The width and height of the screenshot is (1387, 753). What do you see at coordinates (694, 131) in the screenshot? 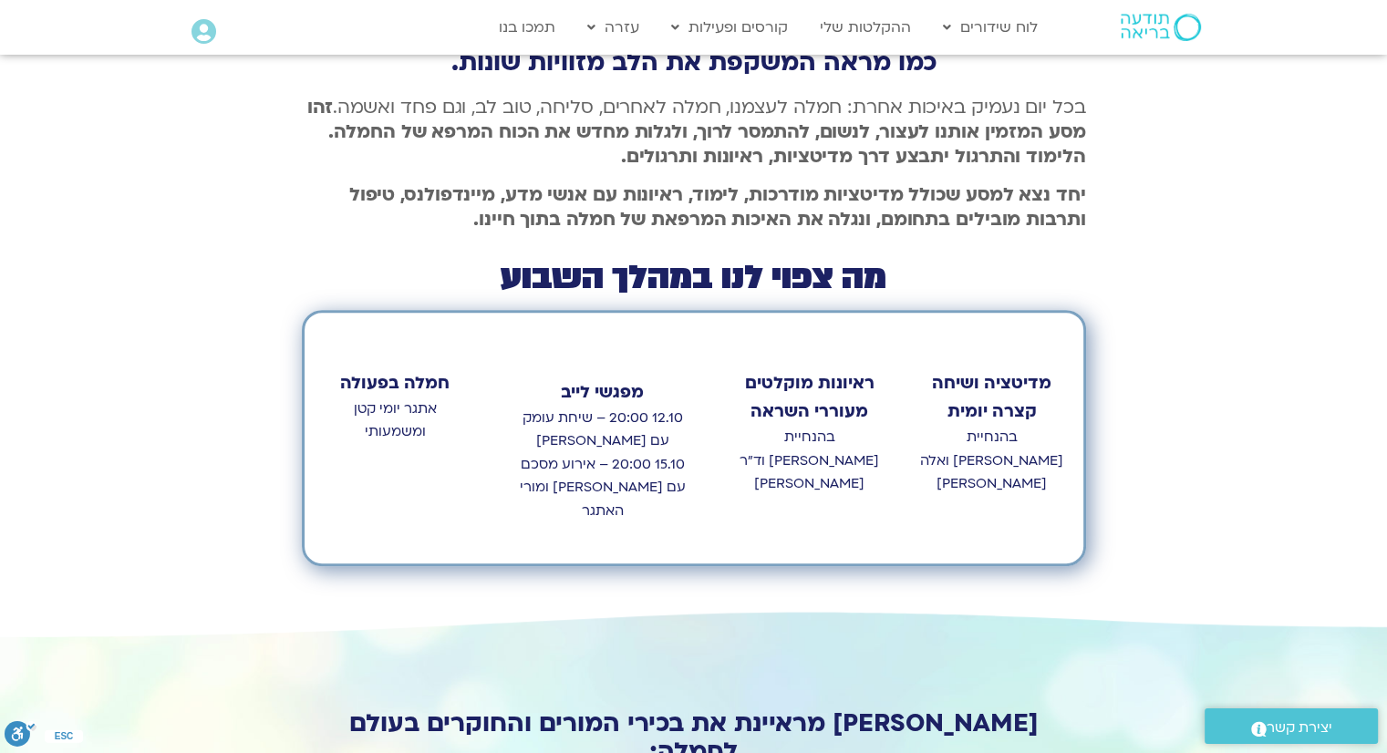
I see `p: בכל יום נעמיק באיכות אחרת: חמלה לעצמנו, חמלה לאחרים, סליחה, טוב לב, וגם פחד ואשמה.` at bounding box center [694, 131].